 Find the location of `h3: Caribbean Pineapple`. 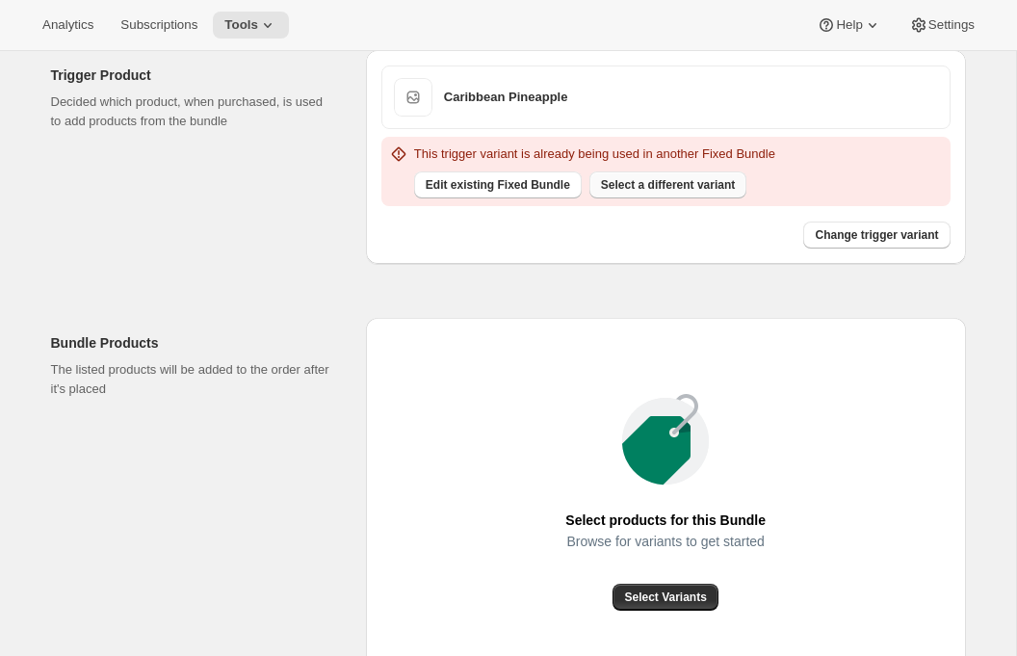

h3: Caribbean Pineapple is located at coordinates (690, 97).